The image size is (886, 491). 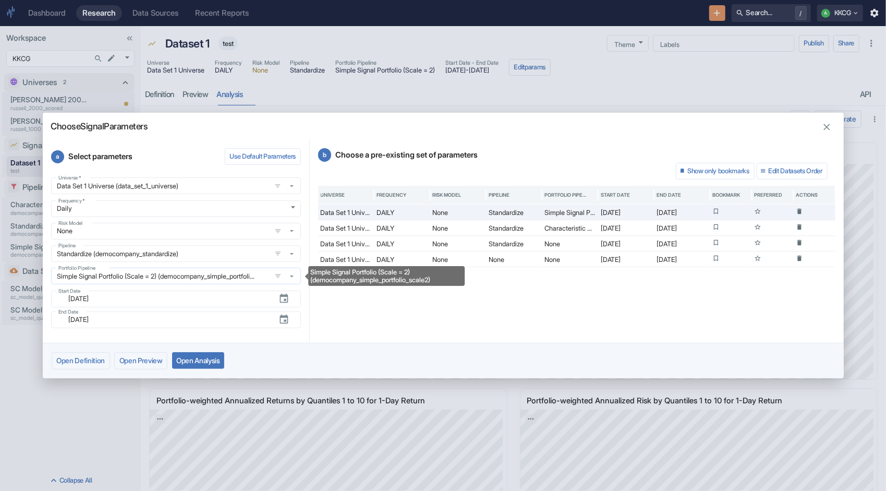 What do you see at coordinates (386, 276) in the screenshot?
I see `div: Simple Signal Portfolio (Scale = 2) (democompany_simple_portfolio_scale2)` at bounding box center [386, 276].